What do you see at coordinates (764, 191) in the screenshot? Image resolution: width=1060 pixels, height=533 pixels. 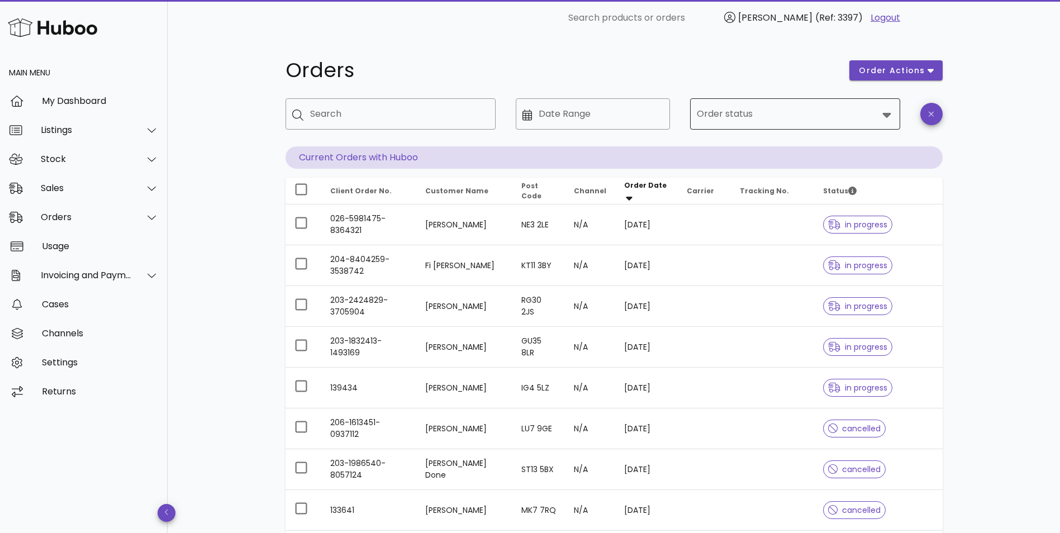 I see `span: Tracking No.` at bounding box center [764, 191].